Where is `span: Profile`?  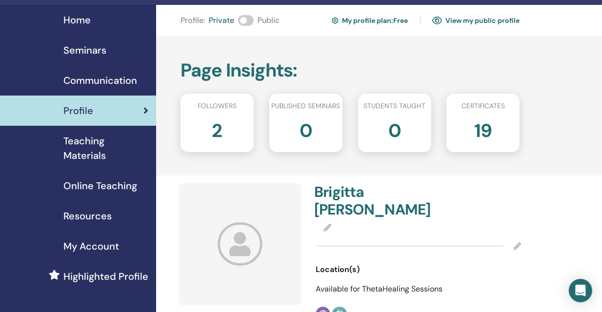
span: Profile is located at coordinates (78, 111).